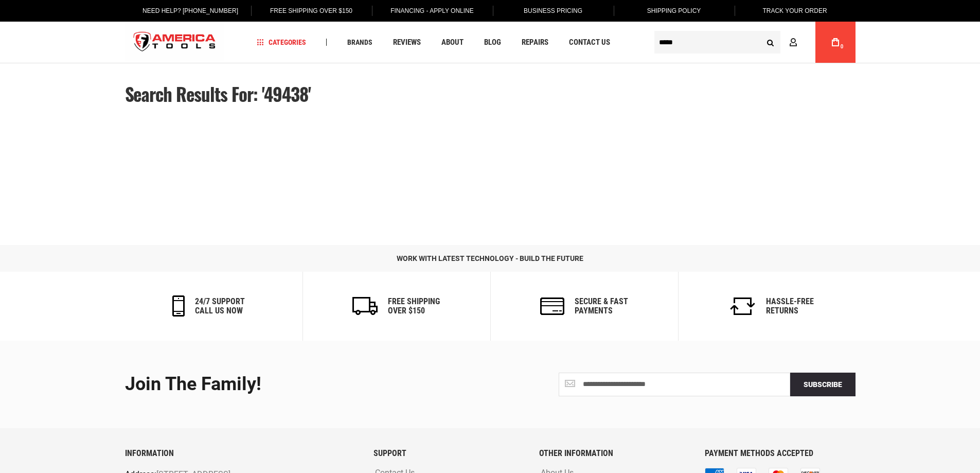  What do you see at coordinates (175, 42) in the screenshot?
I see `img: America Tools` at bounding box center [175, 42].